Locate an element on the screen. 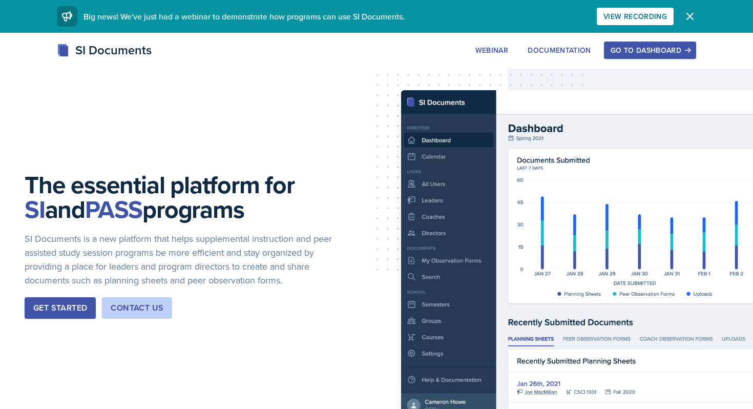 Image resolution: width=753 pixels, height=409 pixels. div: Webinar is located at coordinates (492, 50).